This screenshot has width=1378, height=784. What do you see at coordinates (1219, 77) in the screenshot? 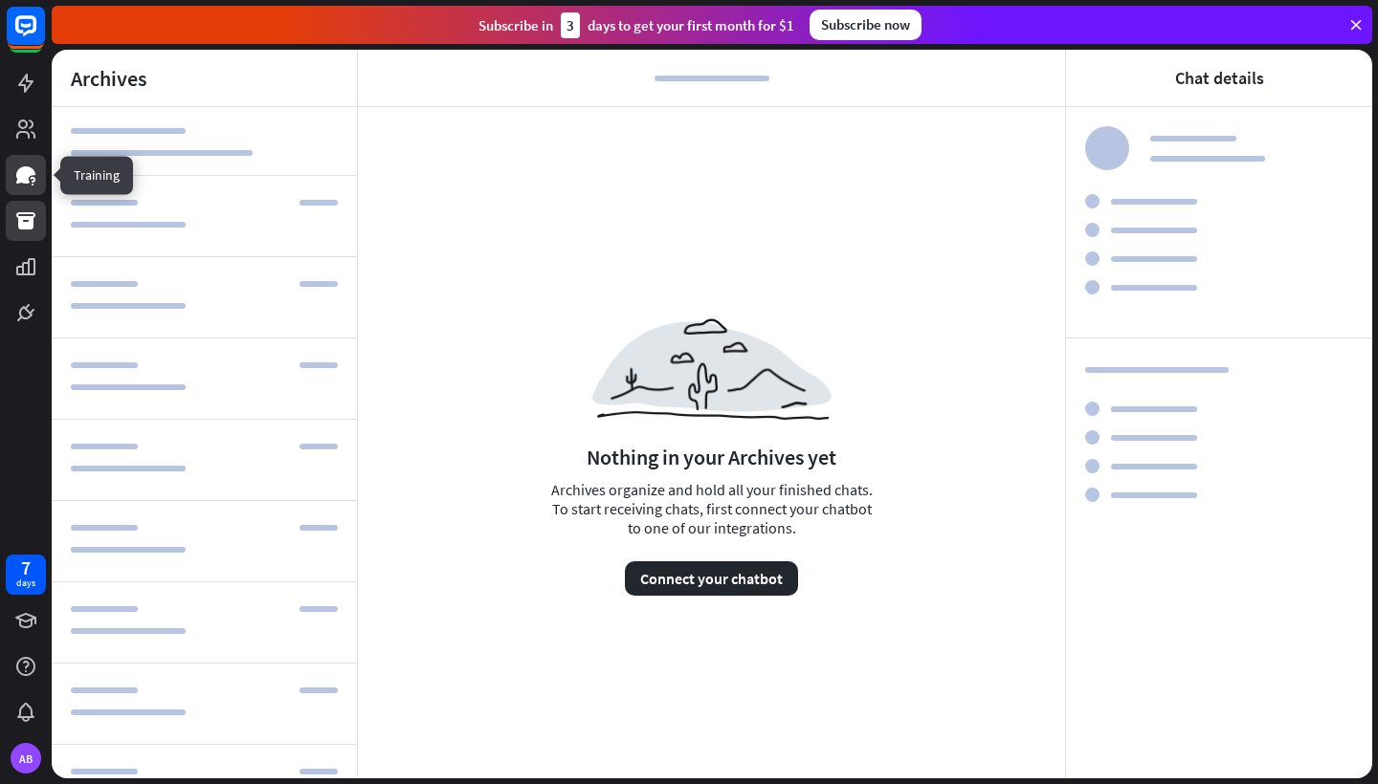
I see `div: Chat details` at bounding box center [1219, 77].